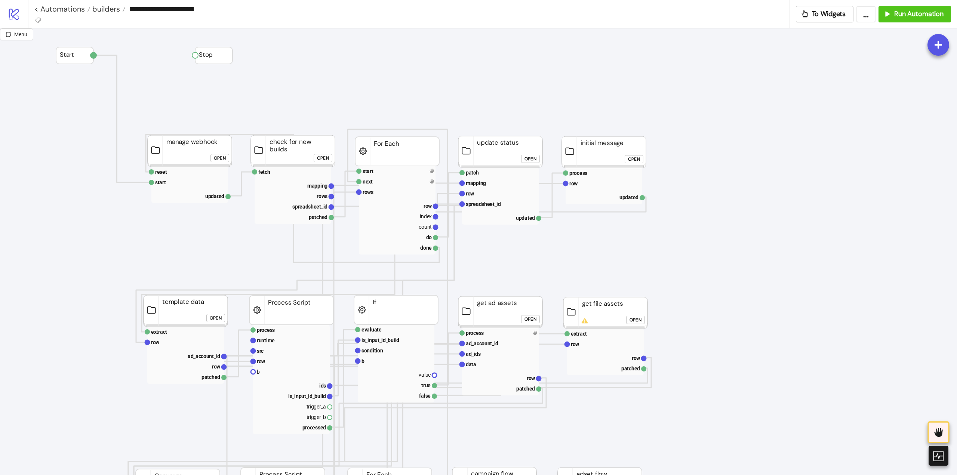 The image size is (957, 475). I want to click on text: patch, so click(472, 173).